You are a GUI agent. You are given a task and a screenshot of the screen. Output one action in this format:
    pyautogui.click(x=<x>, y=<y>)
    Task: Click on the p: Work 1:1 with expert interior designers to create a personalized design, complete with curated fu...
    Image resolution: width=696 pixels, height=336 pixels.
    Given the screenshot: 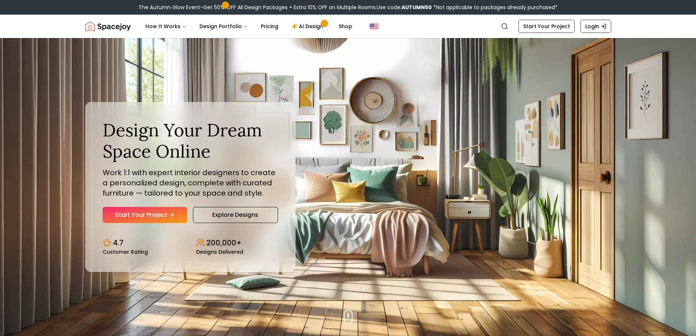 What is the action you would take?
    pyautogui.click(x=190, y=183)
    